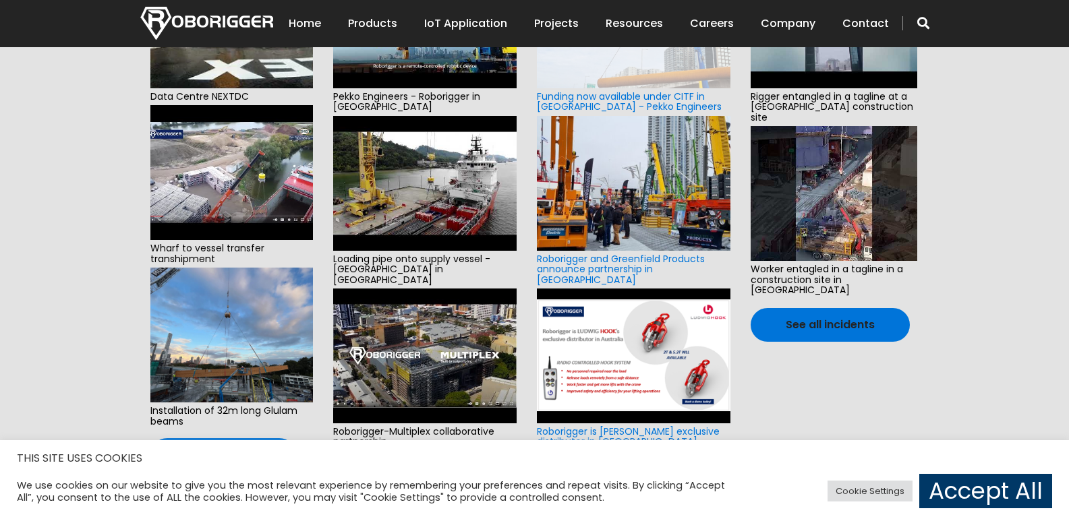 This screenshot has height=521, width=1069. I want to click on a: Company, so click(788, 24).